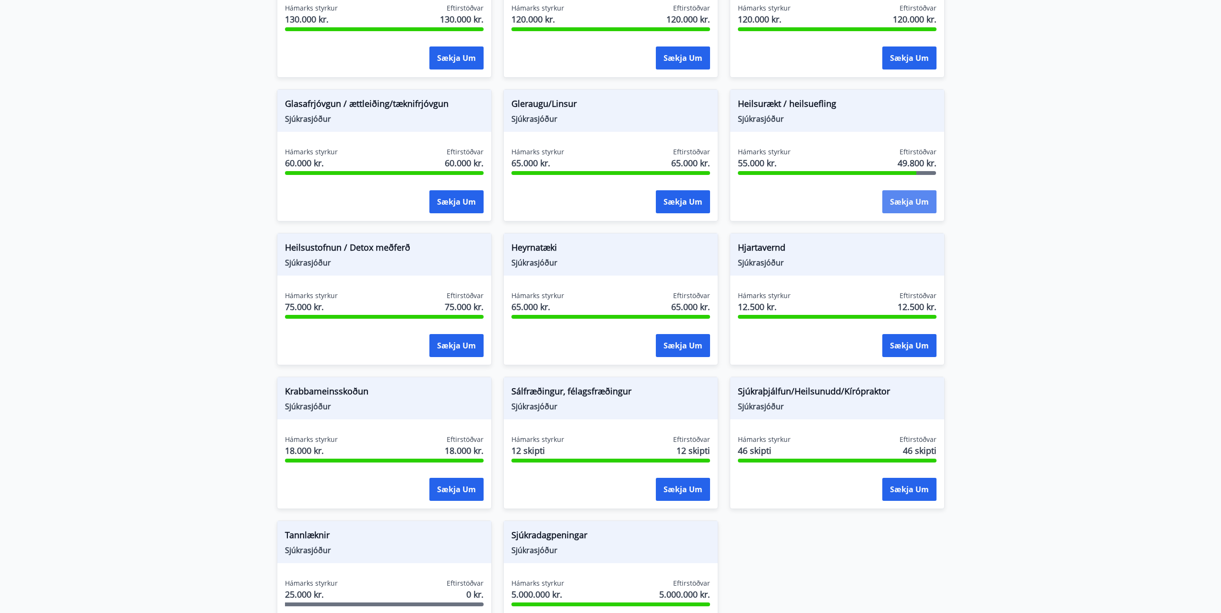  What do you see at coordinates (837, 249) in the screenshot?
I see `span: Hjartavernd` at bounding box center [837, 249].